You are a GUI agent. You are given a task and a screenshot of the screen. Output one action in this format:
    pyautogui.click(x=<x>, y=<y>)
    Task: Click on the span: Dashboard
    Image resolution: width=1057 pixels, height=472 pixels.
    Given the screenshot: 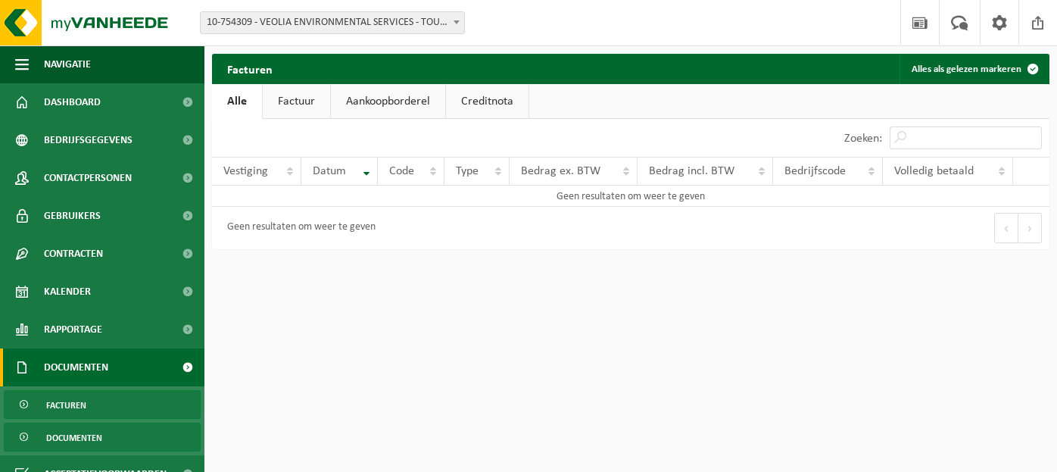 What is the action you would take?
    pyautogui.click(x=72, y=102)
    